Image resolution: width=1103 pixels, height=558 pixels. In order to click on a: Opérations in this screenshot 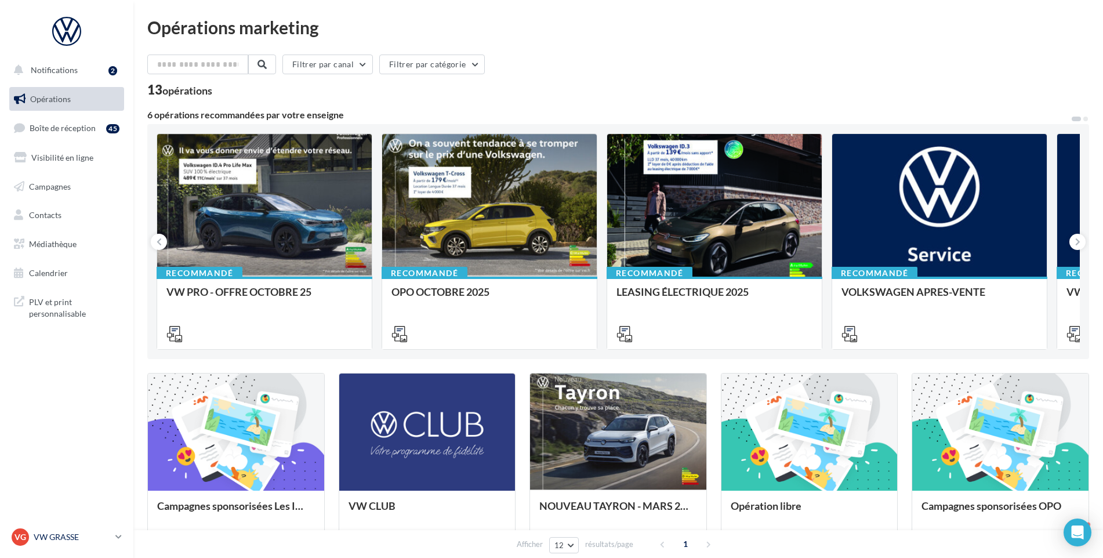, I will do `click(67, 99)`.